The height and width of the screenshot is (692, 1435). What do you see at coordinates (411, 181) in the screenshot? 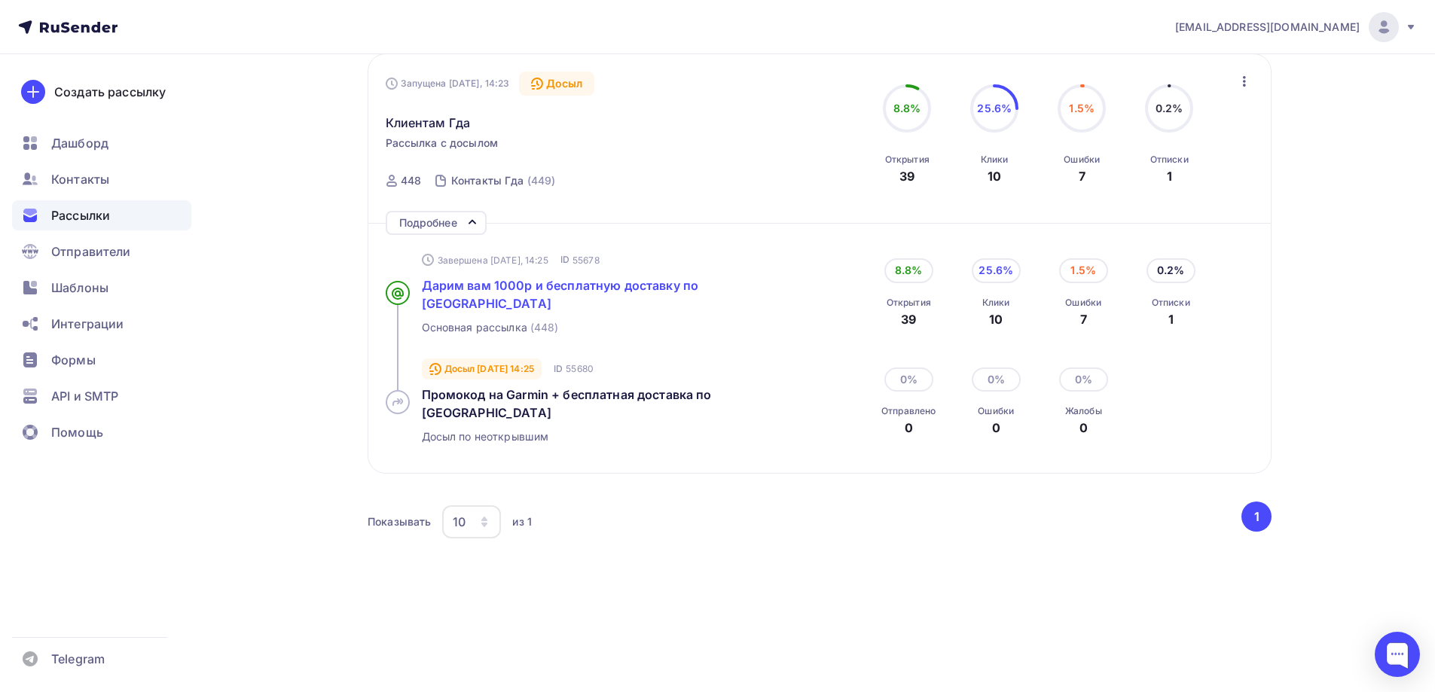
I see `div: 448` at bounding box center [411, 181].